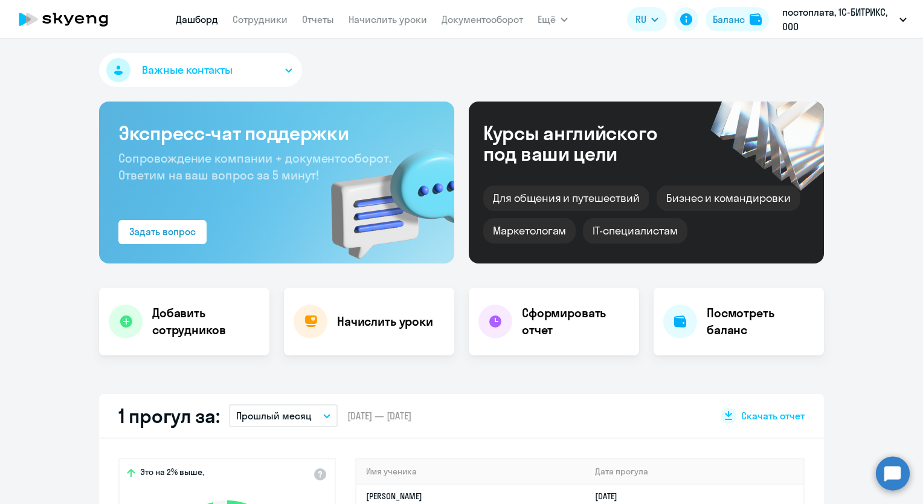 Image resolution: width=923 pixels, height=504 pixels. Describe the element at coordinates (694, 471) in the screenshot. I see `th: Дата прогула` at that location.